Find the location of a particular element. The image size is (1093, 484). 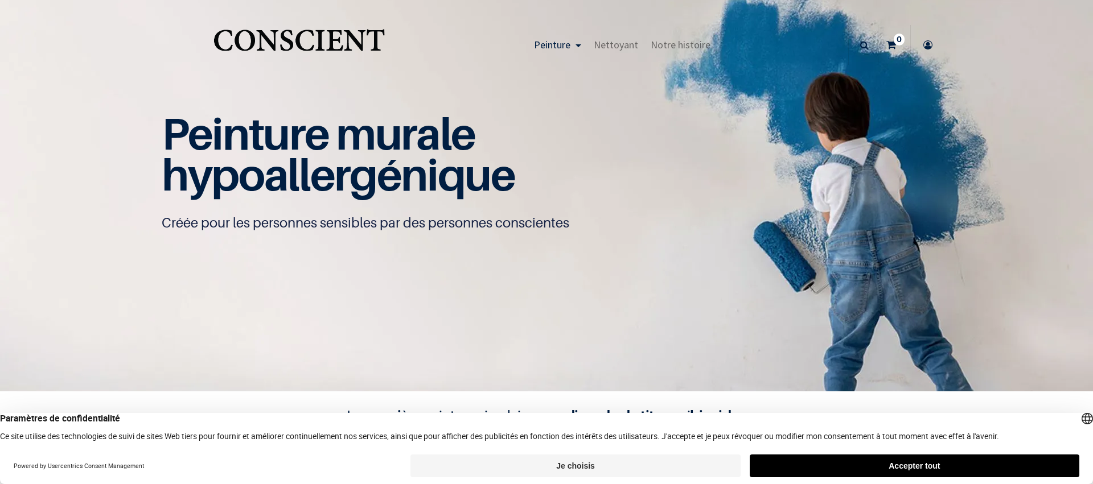

a: Logo of Conscient is located at coordinates (299, 45).